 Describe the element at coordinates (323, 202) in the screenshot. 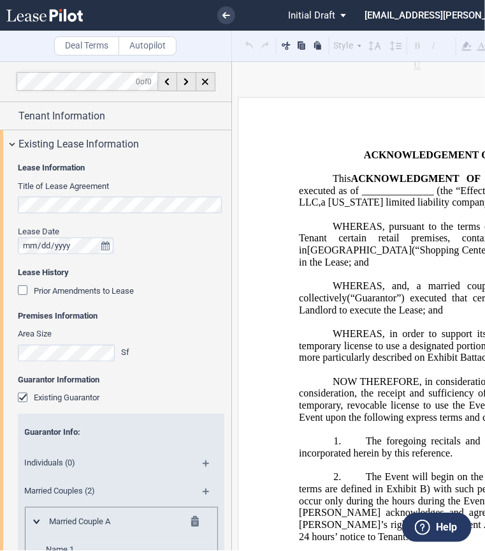

I see `span: a` at that location.